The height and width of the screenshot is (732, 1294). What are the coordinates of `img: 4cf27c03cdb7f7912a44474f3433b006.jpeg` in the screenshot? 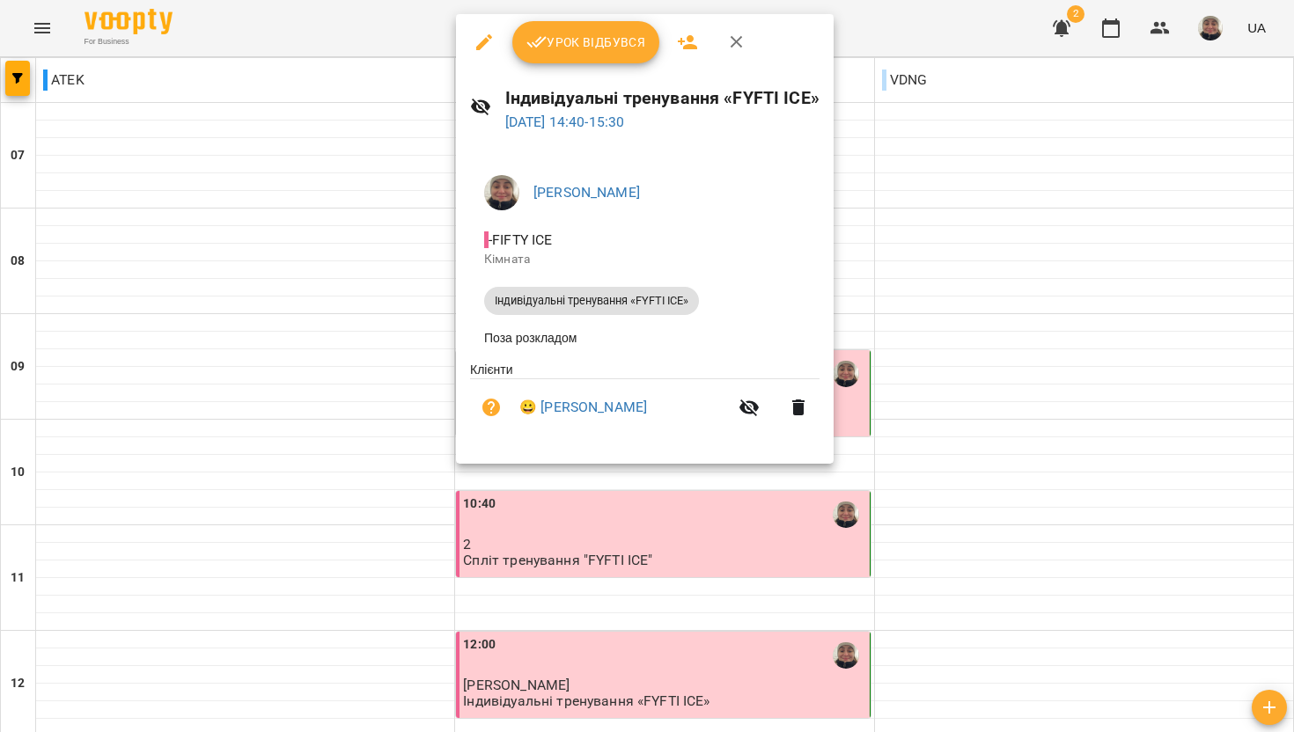 It's located at (502, 193).